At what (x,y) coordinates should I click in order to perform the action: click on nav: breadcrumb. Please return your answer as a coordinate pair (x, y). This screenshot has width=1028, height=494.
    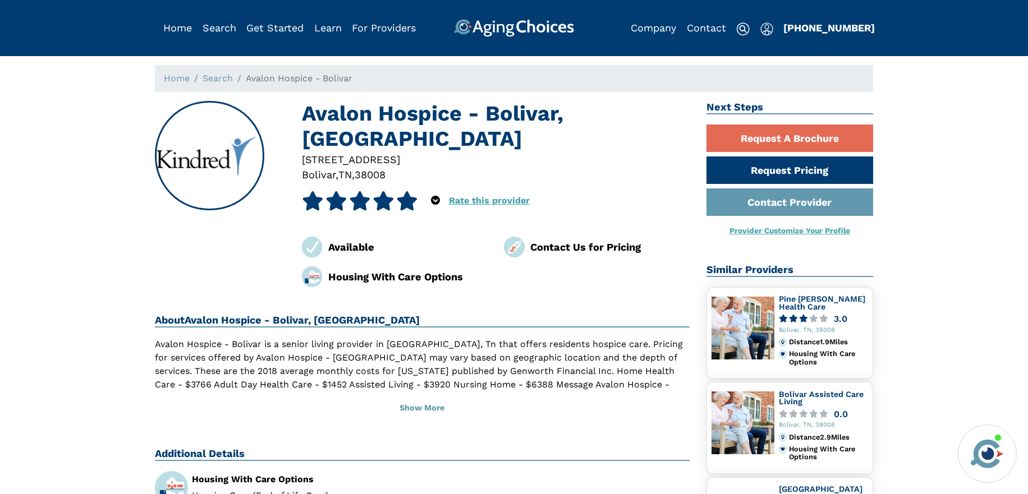
    Looking at the image, I should click on (514, 79).